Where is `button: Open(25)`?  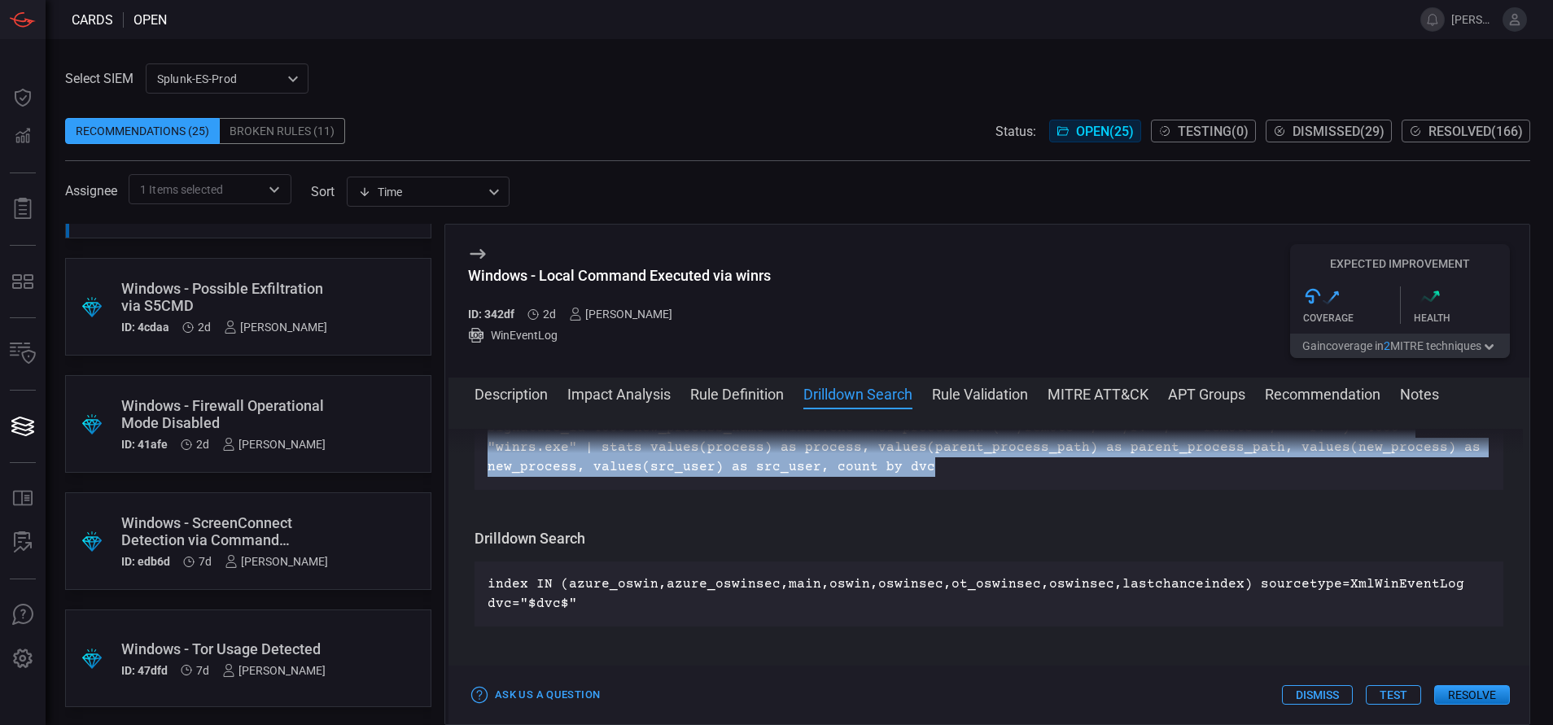
button: Open(25) is located at coordinates (1095, 131).